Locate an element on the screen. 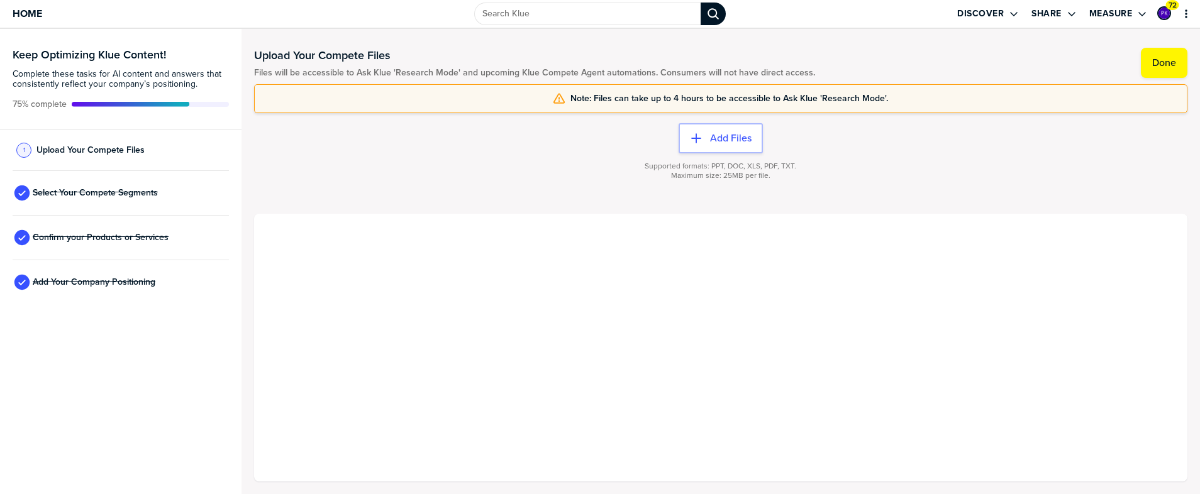 The height and width of the screenshot is (494, 1200). span: Note: Files can take up to 4 hours to be accessible to Ask Klue 'Research Mode'. is located at coordinates (729, 99).